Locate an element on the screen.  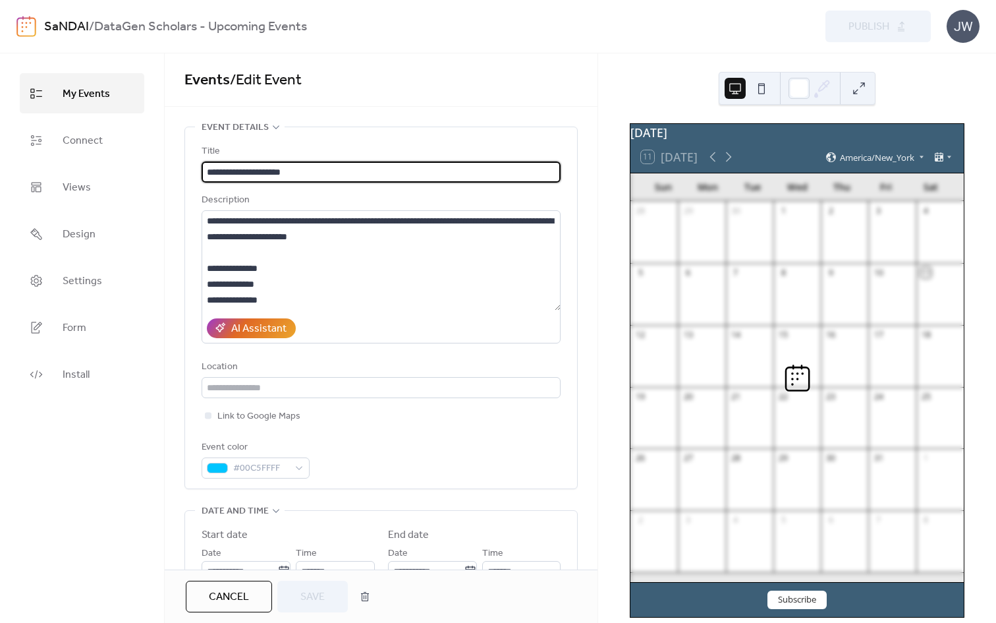
div: 16 is located at coordinates (831, 334).